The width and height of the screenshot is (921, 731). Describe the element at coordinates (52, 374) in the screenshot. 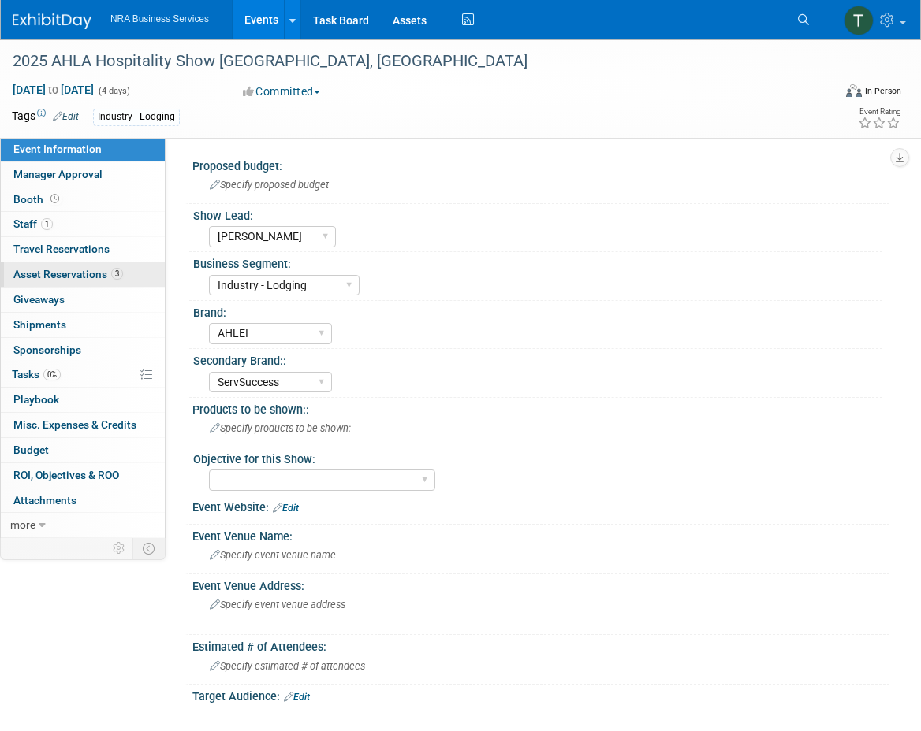

I see `span: 0%` at that location.